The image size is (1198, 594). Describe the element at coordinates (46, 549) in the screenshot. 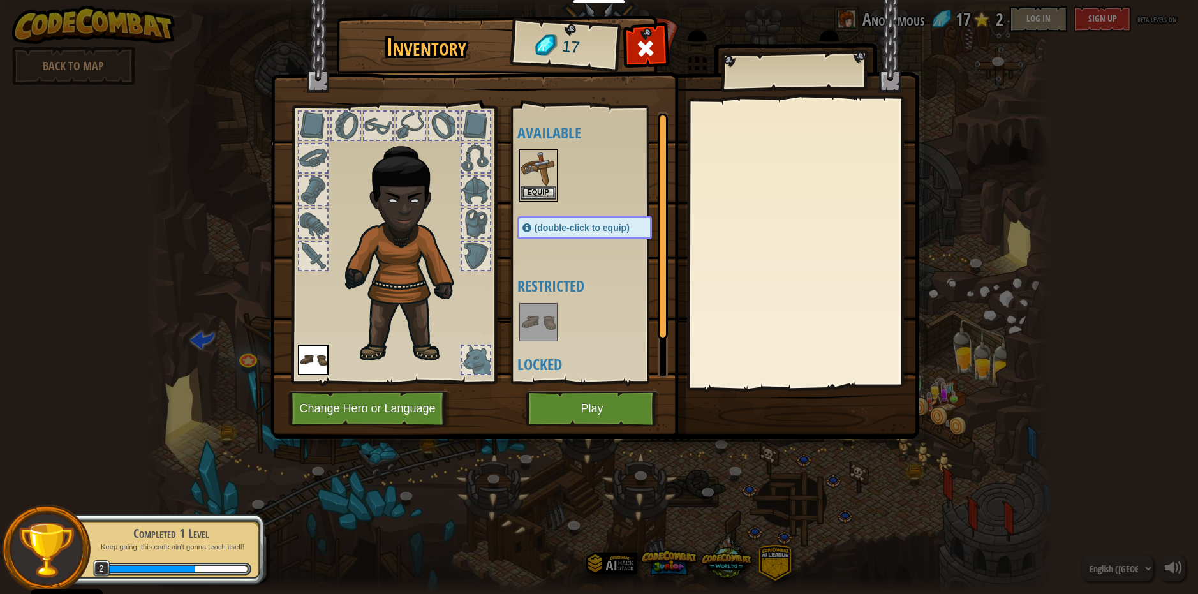

I see `img: trophy.png` at that location.